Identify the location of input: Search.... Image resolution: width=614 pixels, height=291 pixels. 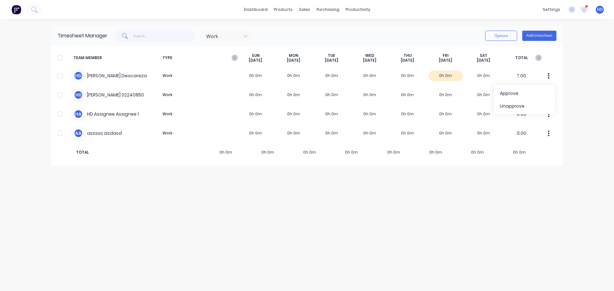
(164, 36).